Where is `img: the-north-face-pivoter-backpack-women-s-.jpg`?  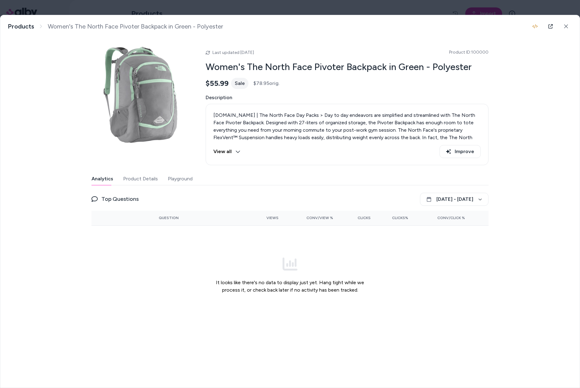
img: the-north-face-pivoter-backpack-women-s-.jpg is located at coordinates (141, 95).